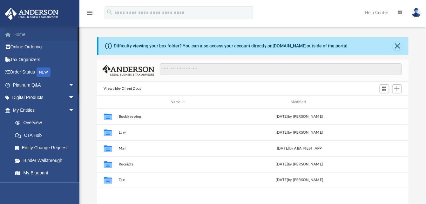  Describe the element at coordinates (90, 13) in the screenshot. I see `i: menu` at that location.